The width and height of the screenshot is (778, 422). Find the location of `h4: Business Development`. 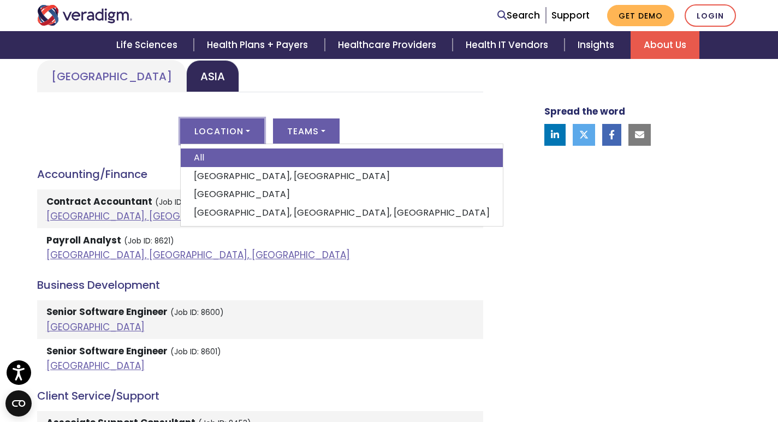

h4: Business Development is located at coordinates (260, 285).